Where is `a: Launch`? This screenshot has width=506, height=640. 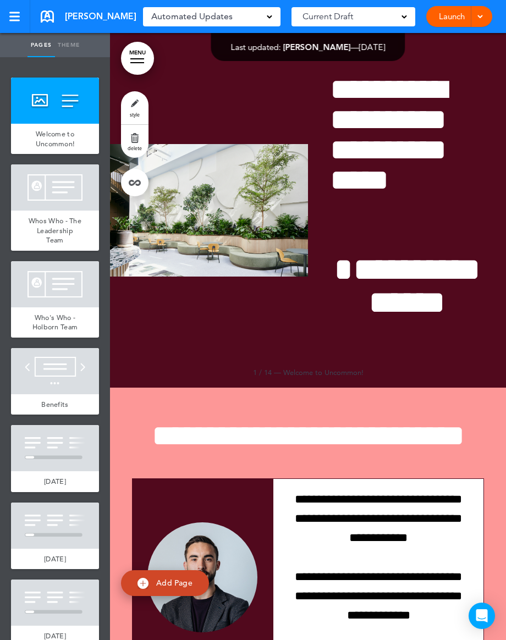 a: Launch is located at coordinates (451, 16).